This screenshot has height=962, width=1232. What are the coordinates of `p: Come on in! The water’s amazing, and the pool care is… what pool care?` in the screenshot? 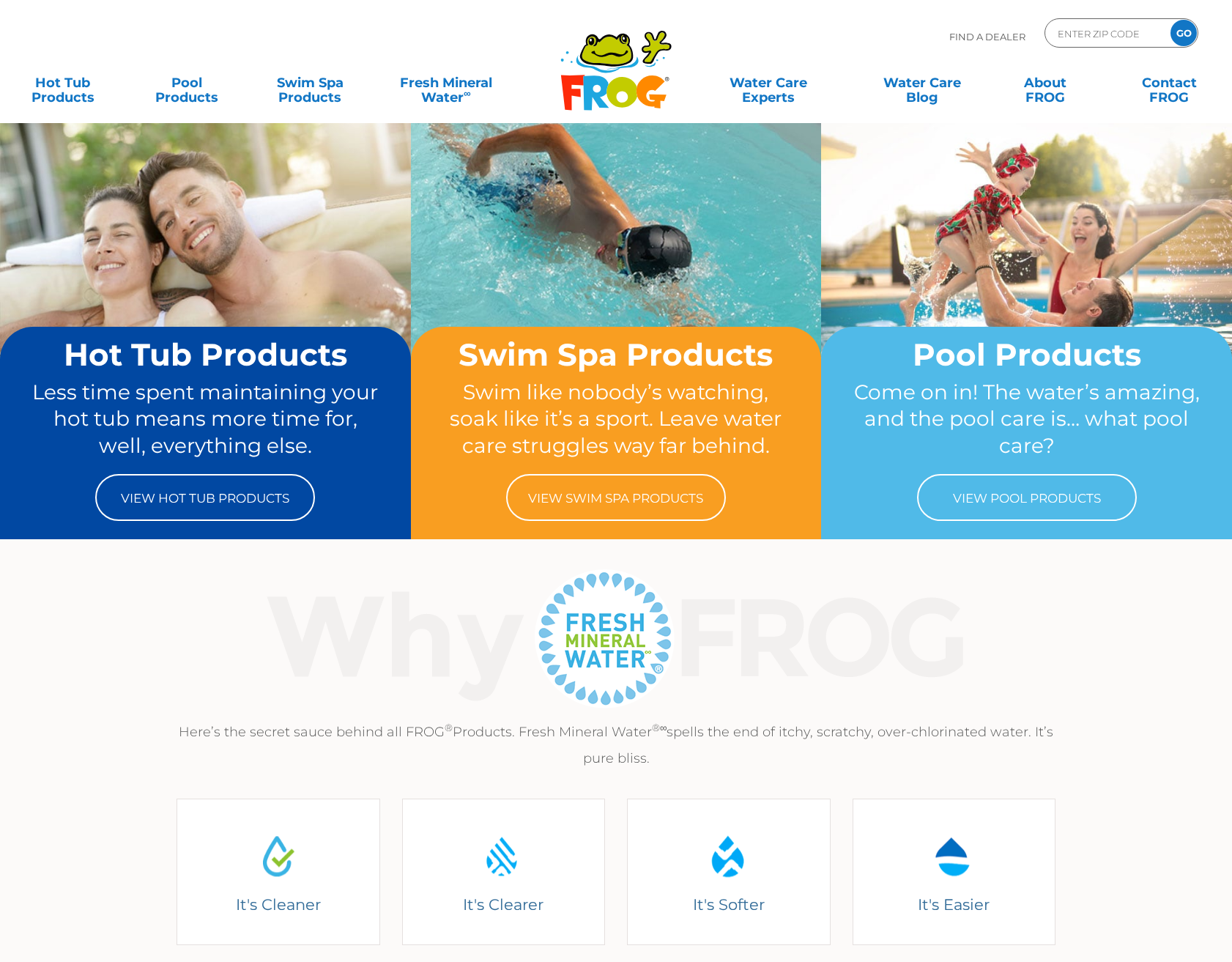 It's located at (1026, 419).